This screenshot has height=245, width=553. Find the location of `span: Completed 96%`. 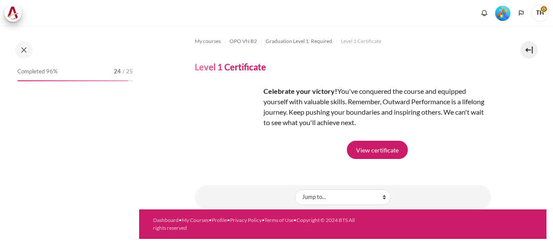

span: Completed 96% is located at coordinates (37, 72).